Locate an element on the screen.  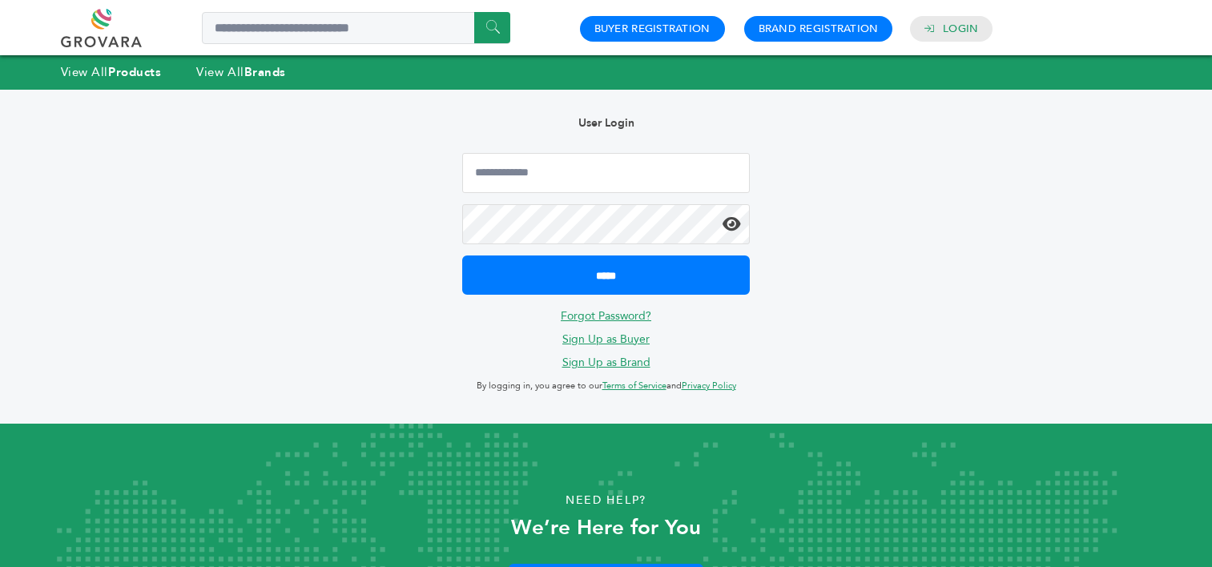
strong: Brands is located at coordinates (265, 72).